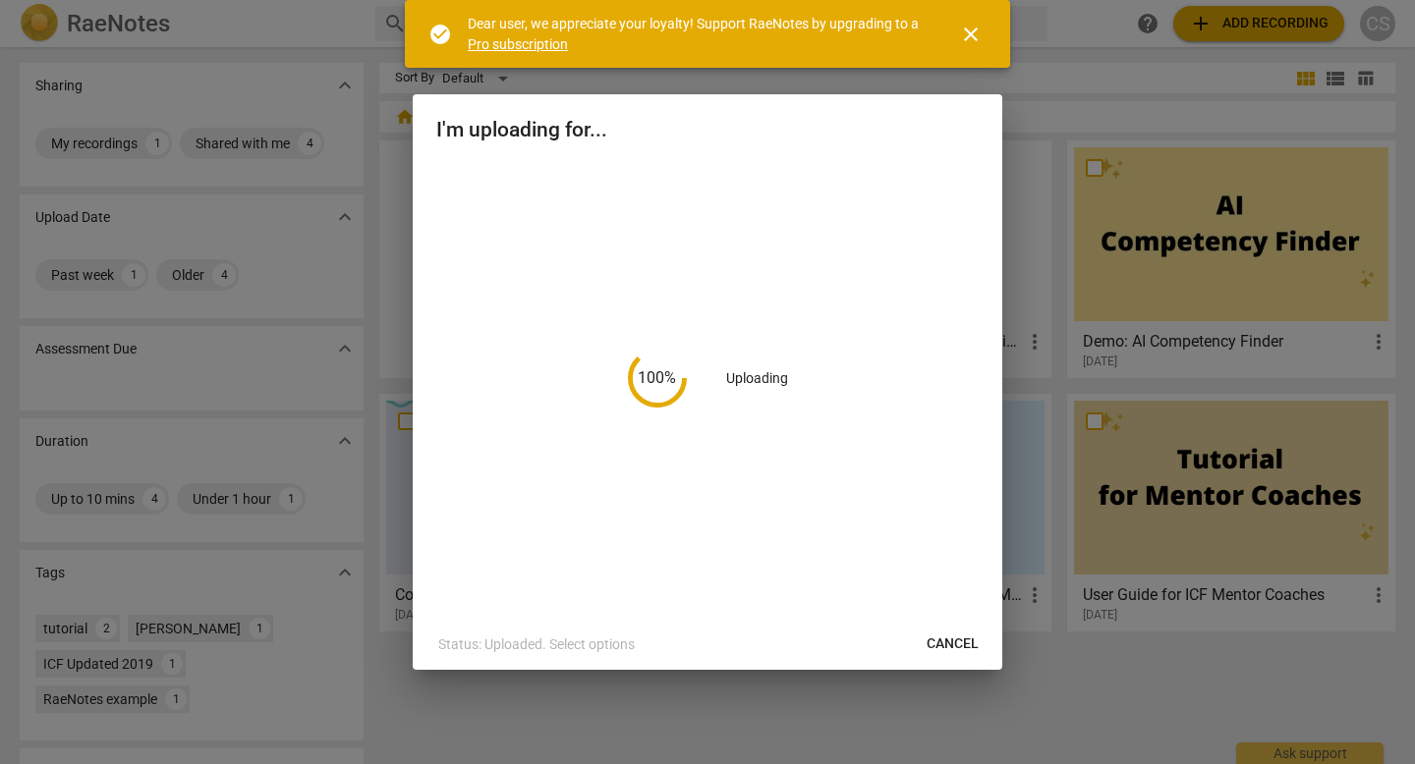 The image size is (1415, 764). I want to click on div: Dear user, we appreciate your loyalty! Support RaeNotes by upgrading to a, so click(695, 33).